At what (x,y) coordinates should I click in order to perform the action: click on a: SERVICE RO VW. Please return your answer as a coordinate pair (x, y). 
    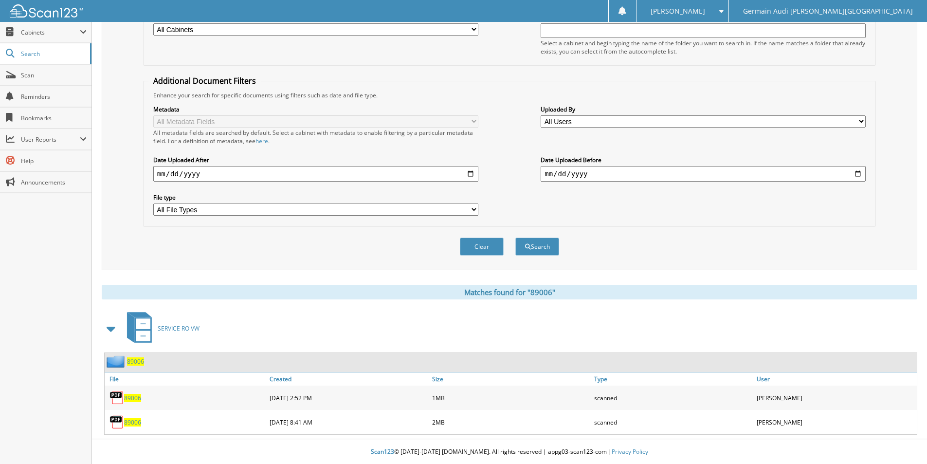
    Looking at the image, I should click on (160, 328).